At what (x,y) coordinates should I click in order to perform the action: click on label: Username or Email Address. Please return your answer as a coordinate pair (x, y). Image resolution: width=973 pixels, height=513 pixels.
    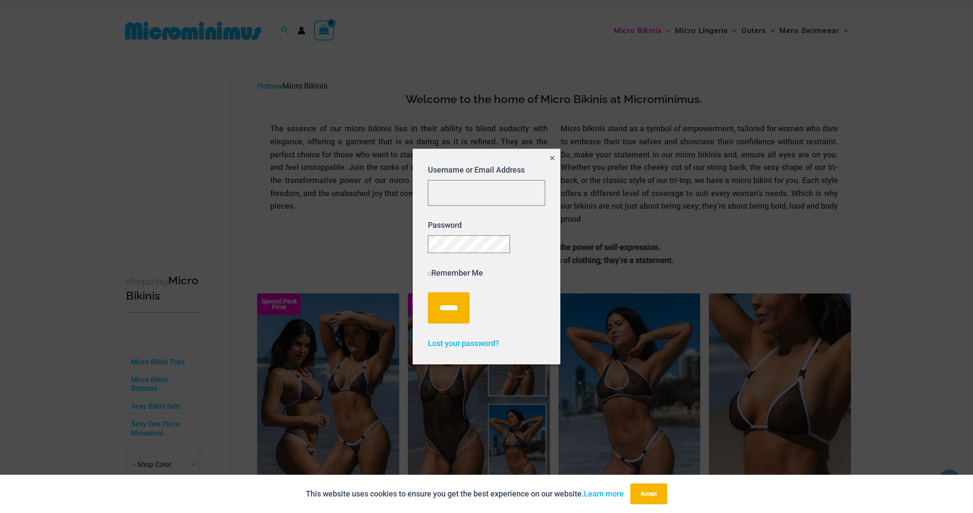
    Looking at the image, I should click on (476, 169).